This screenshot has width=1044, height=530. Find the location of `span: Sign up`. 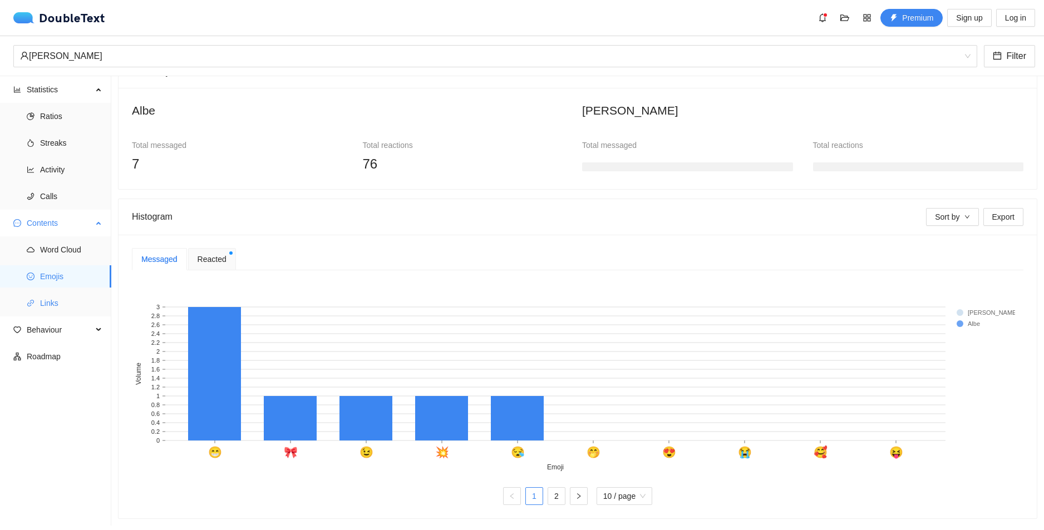

span: Sign up is located at coordinates (969, 18).